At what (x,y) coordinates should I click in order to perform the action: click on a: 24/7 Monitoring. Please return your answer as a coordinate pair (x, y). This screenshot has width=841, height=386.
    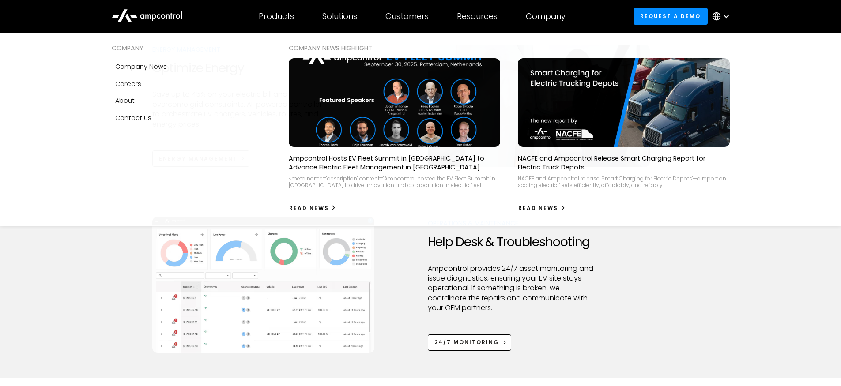
    Looking at the image, I should click on (470, 342).